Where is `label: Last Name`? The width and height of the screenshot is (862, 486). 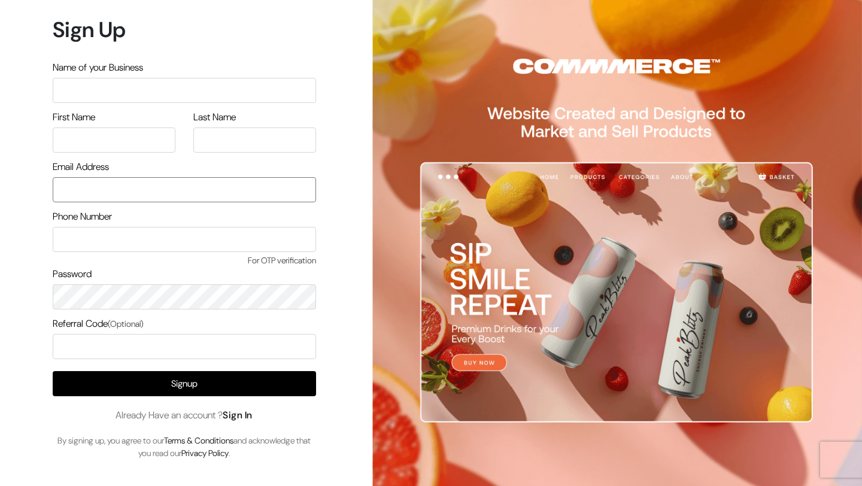
label: Last Name is located at coordinates (214, 117).